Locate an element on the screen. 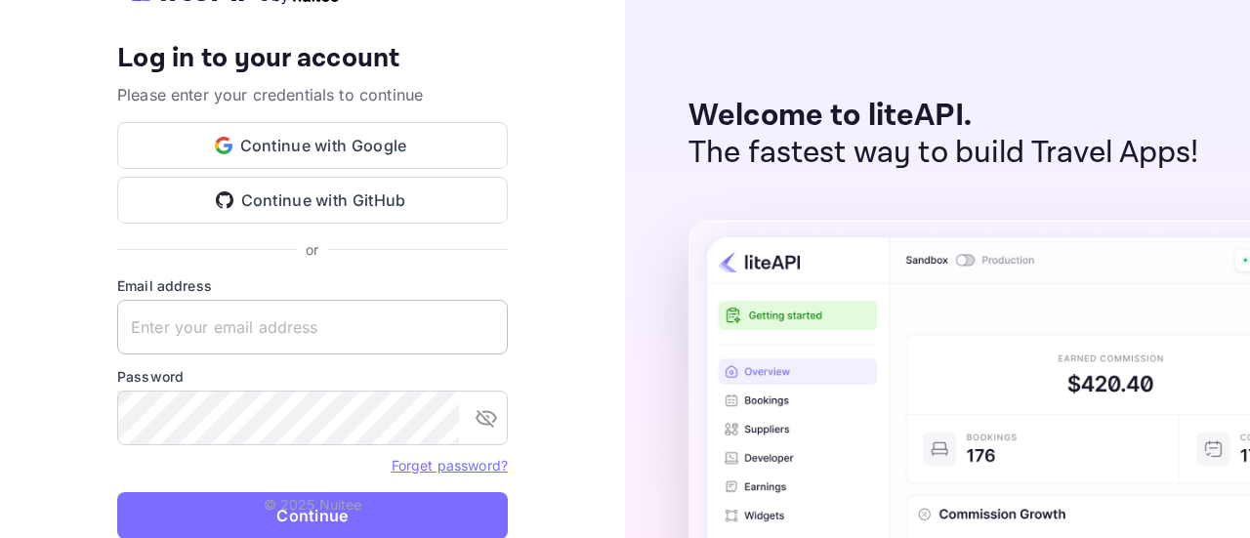  p: Please enter your credentials to continue is located at coordinates (313, 95).